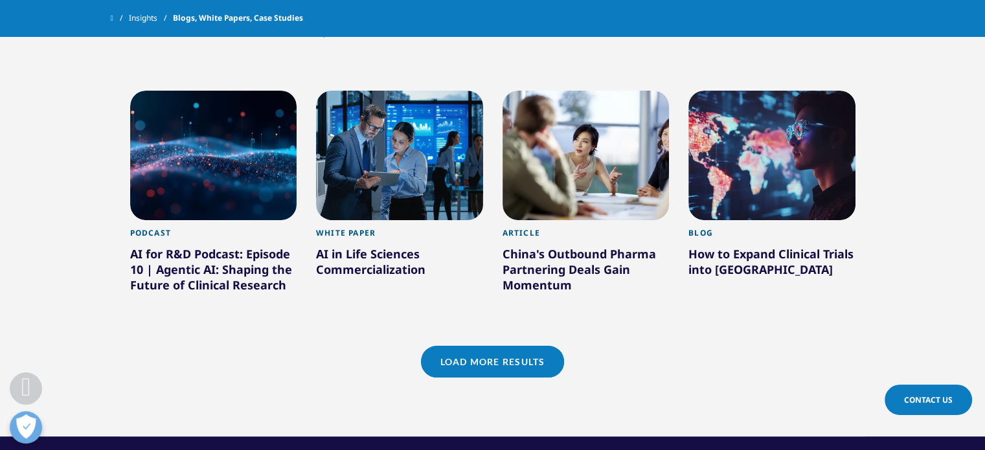  Describe the element at coordinates (772, 236) in the screenshot. I see `div: Blog` at that location.